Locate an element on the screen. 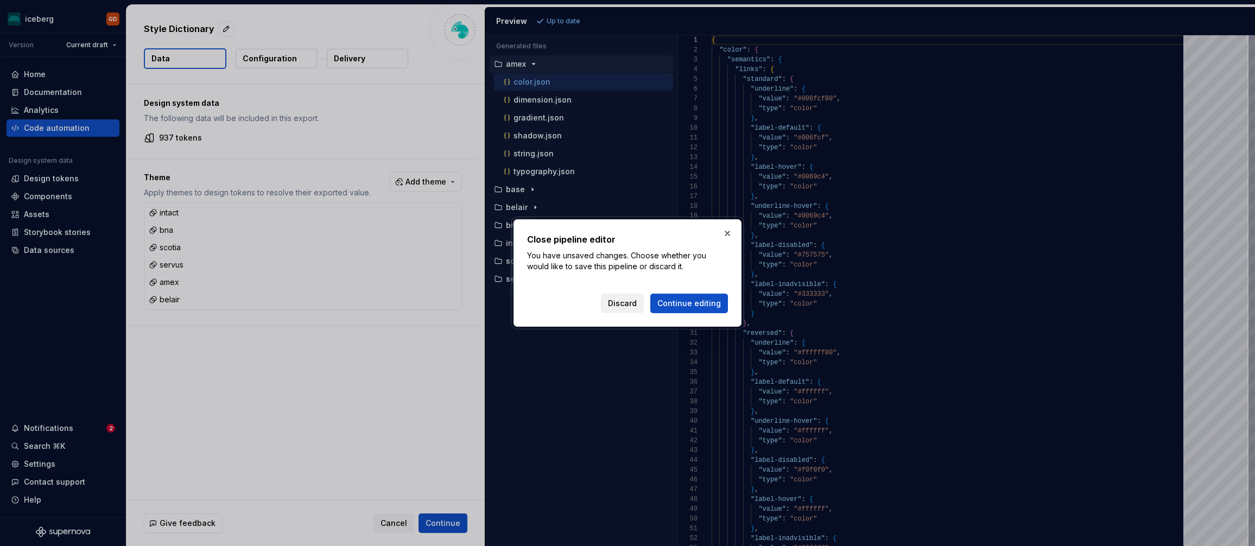 The image size is (1255, 546). h2: Close pipeline editor is located at coordinates (628, 239).